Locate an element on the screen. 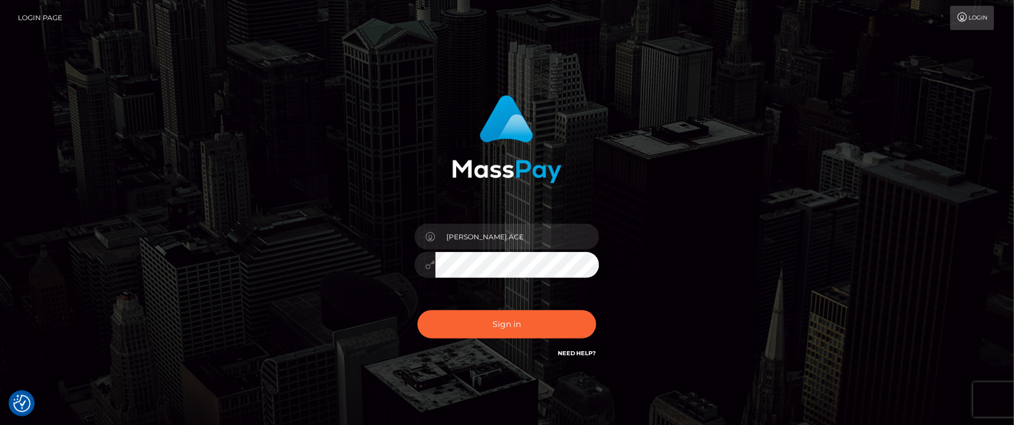  img: Revisit consent button is located at coordinates (22, 404).